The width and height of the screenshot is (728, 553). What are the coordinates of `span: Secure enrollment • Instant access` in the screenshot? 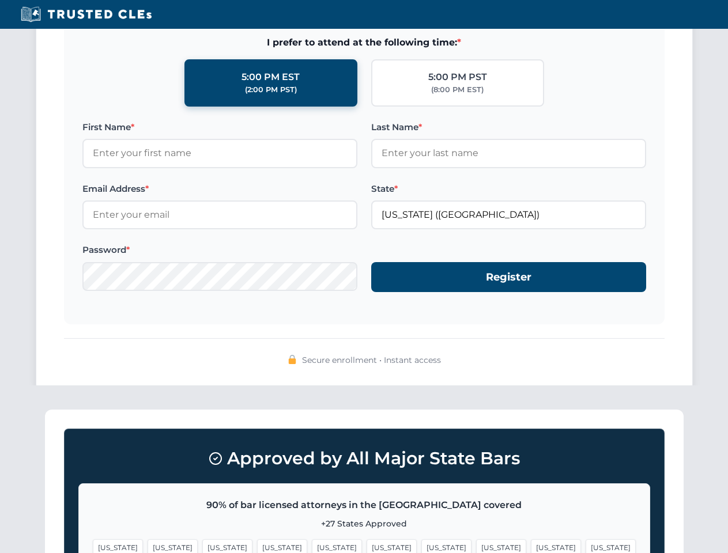 It's located at (371, 360).